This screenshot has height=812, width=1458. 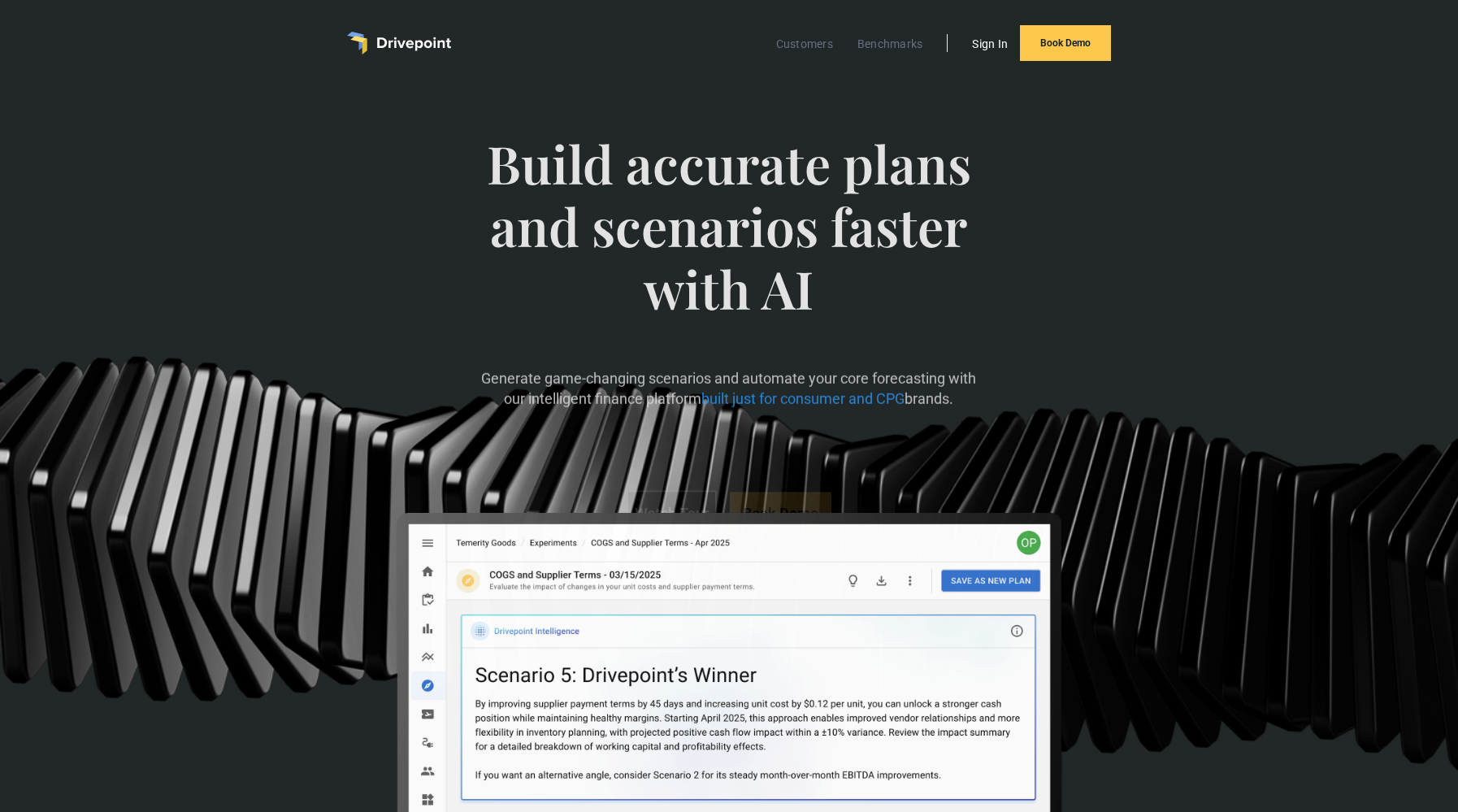 What do you see at coordinates (728, 242) in the screenshot?
I see `span: Build accurate plans and scenarios faster with AI` at bounding box center [728, 242].